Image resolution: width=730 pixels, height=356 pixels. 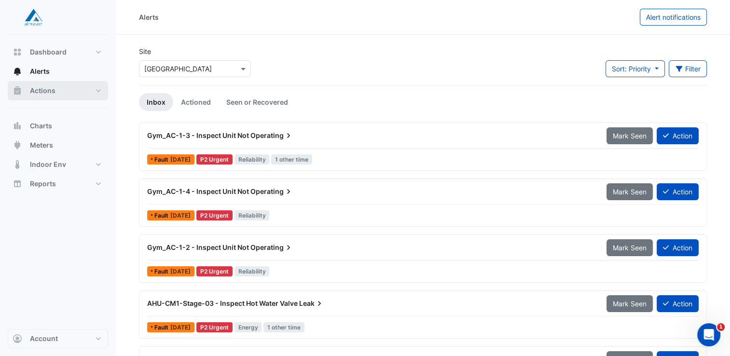 What do you see at coordinates (673, 17) in the screenshot?
I see `span: Alert notifications` at bounding box center [673, 17].